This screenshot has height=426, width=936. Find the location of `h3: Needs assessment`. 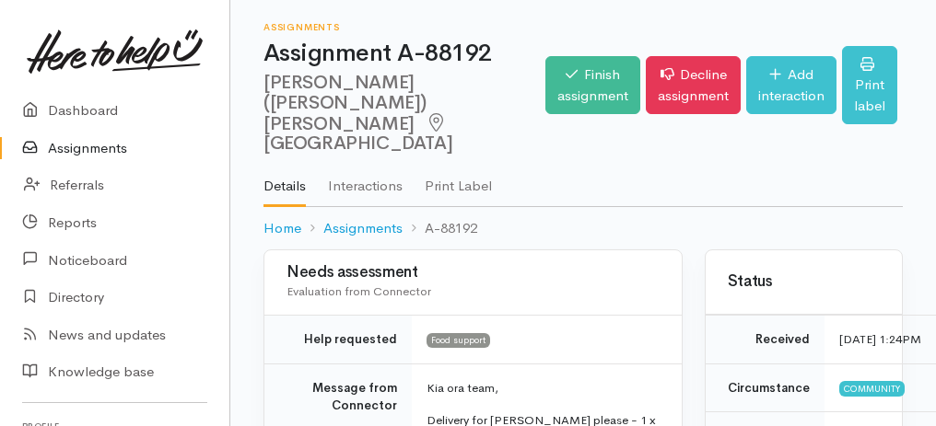

h3: Needs assessment is located at coordinates (472, 273).